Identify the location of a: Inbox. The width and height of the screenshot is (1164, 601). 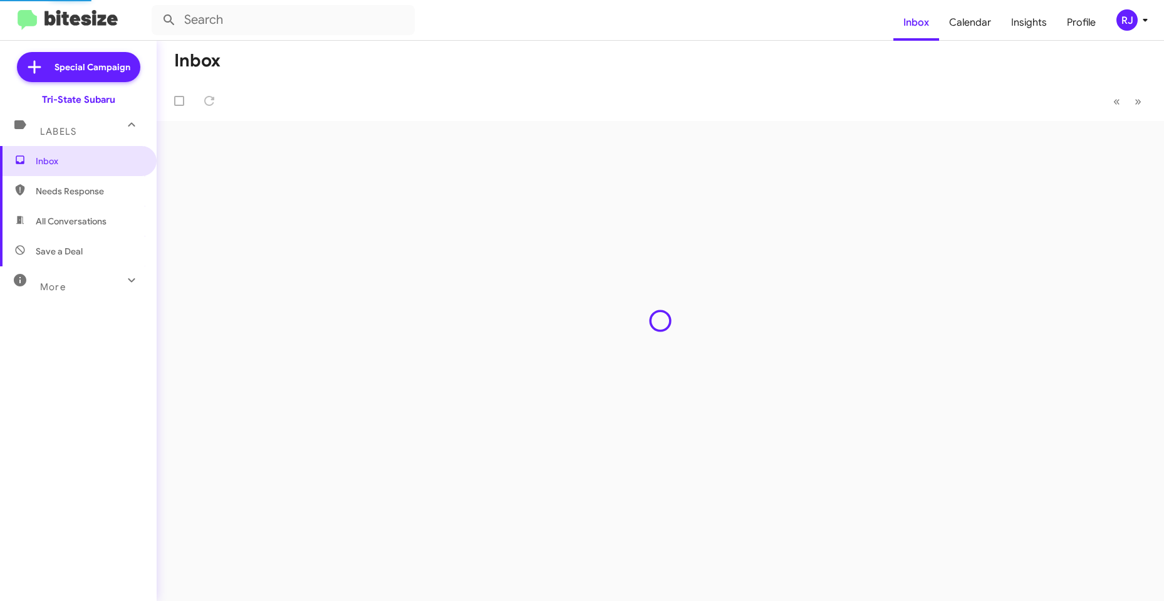
(916, 23).